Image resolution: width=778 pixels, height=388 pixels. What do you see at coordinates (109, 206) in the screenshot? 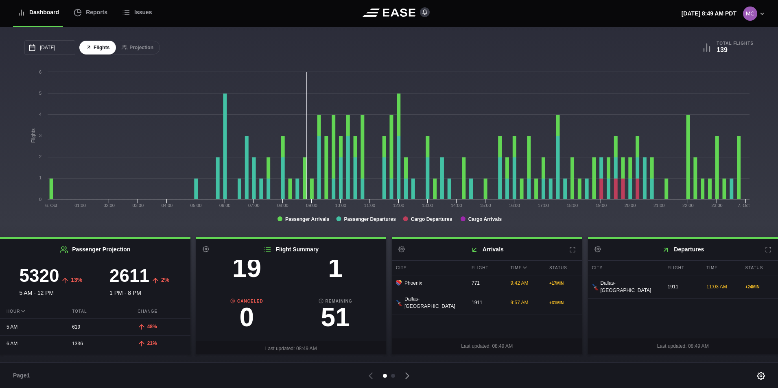
I see `text: 02:00` at bounding box center [109, 206].